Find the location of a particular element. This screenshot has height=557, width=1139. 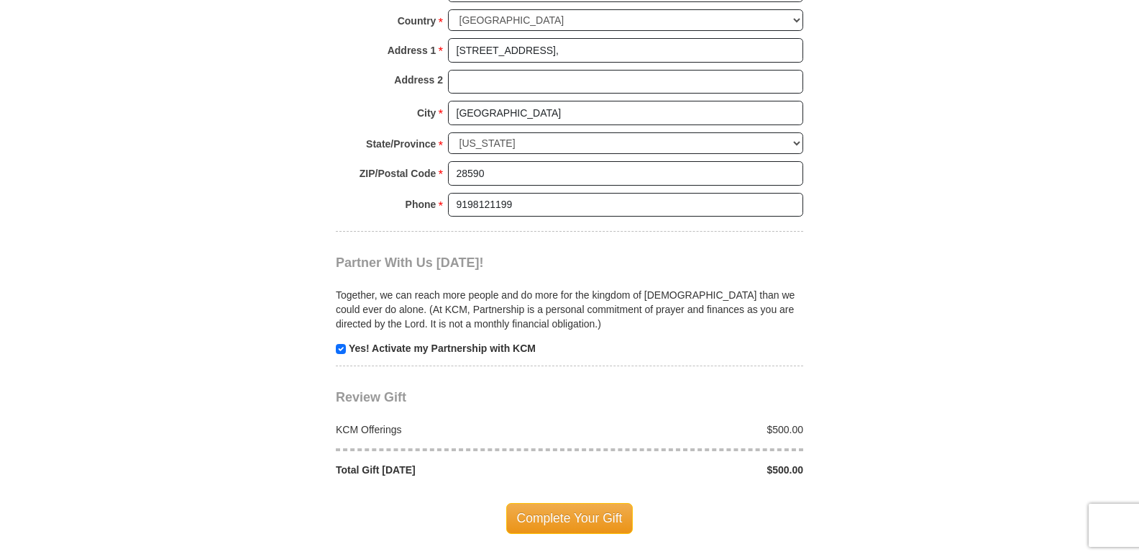

strong: Address 1 is located at coordinates (412, 50).